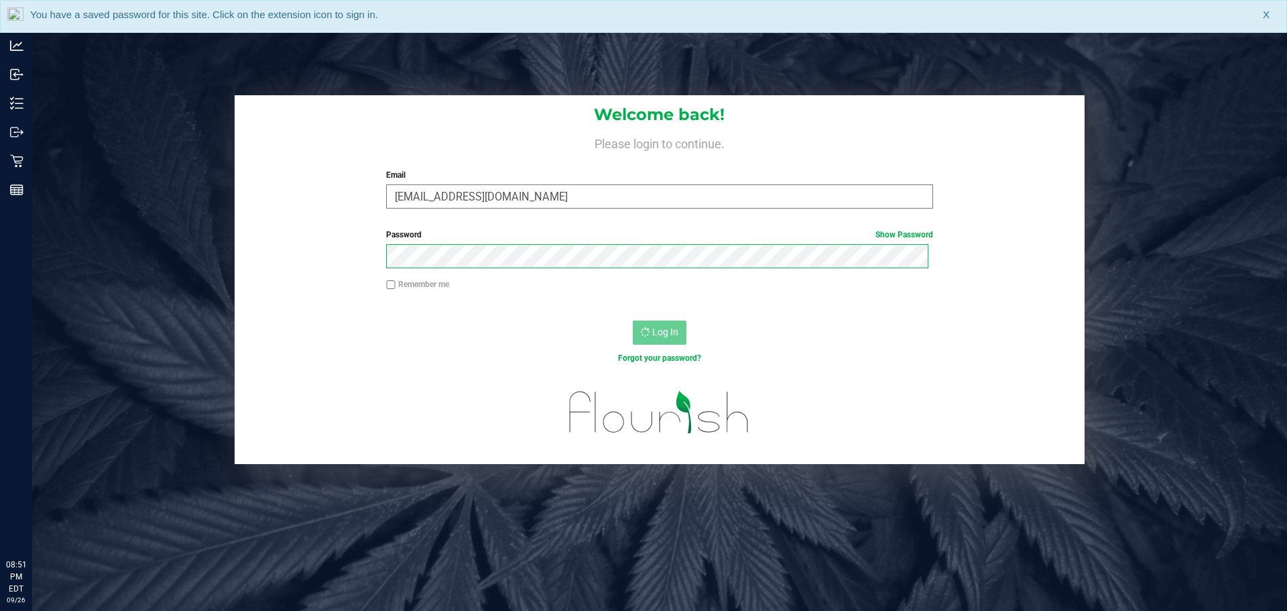 This screenshot has height=611, width=1287. Describe the element at coordinates (17, 103) in the screenshot. I see `inline-svg: Inventory` at that location.